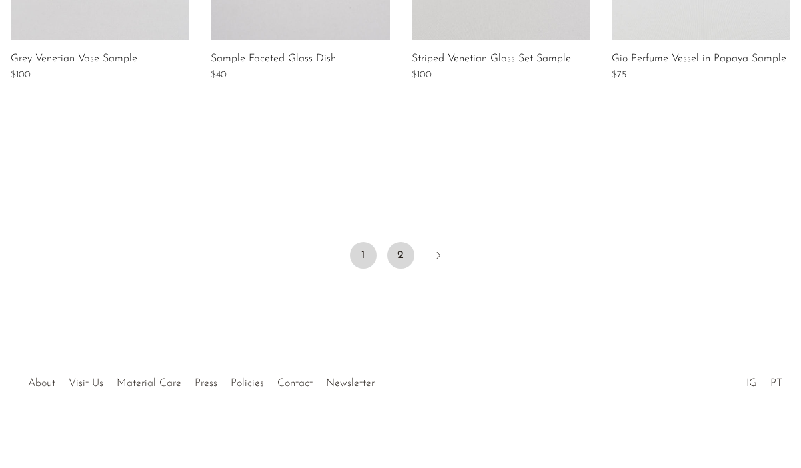 The height and width of the screenshot is (468, 801). I want to click on a: Grey Venetian Vase Sample, so click(74, 59).